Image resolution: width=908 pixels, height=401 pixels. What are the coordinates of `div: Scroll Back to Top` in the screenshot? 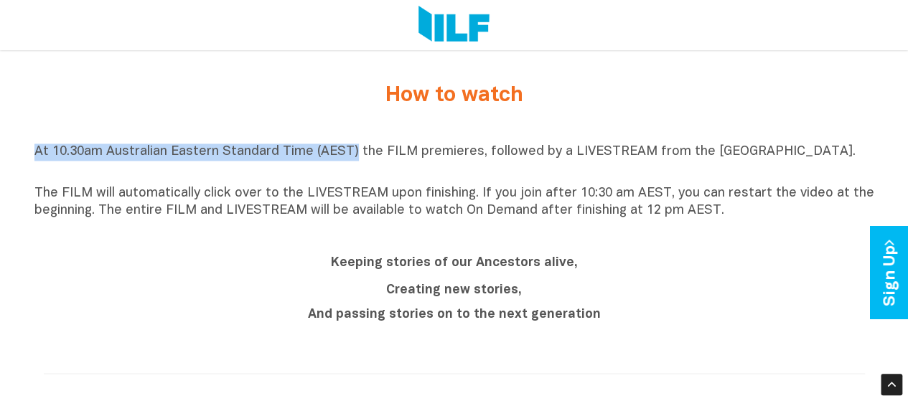 It's located at (892, 385).